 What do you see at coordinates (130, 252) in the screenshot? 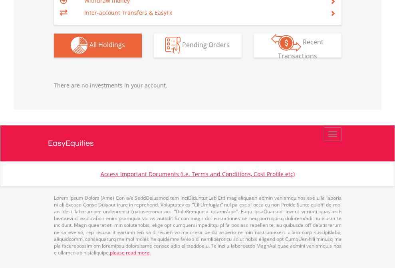
I see `a: please read more:` at bounding box center [130, 252].